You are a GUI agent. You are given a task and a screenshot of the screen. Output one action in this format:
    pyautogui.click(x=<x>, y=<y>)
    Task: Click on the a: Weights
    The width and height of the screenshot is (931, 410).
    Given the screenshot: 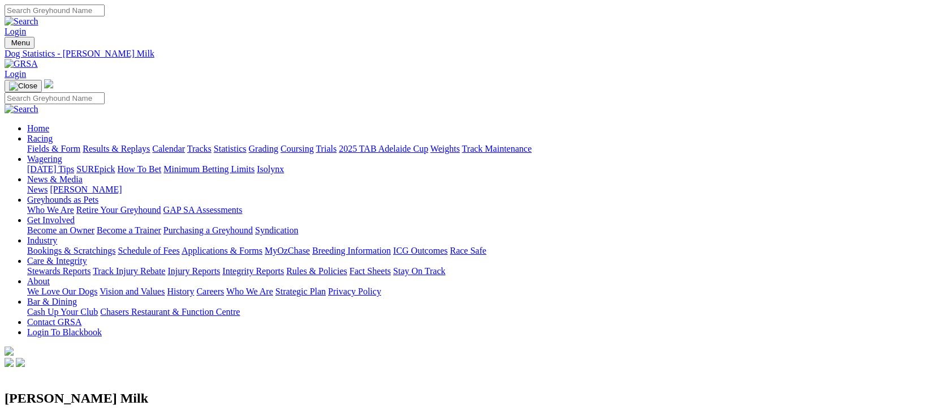 What is the action you would take?
    pyautogui.click(x=445, y=148)
    